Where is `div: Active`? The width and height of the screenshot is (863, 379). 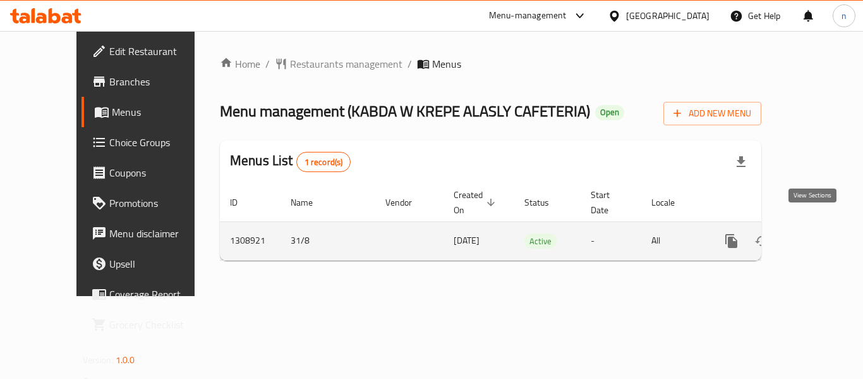
div: Active is located at coordinates (540, 241).